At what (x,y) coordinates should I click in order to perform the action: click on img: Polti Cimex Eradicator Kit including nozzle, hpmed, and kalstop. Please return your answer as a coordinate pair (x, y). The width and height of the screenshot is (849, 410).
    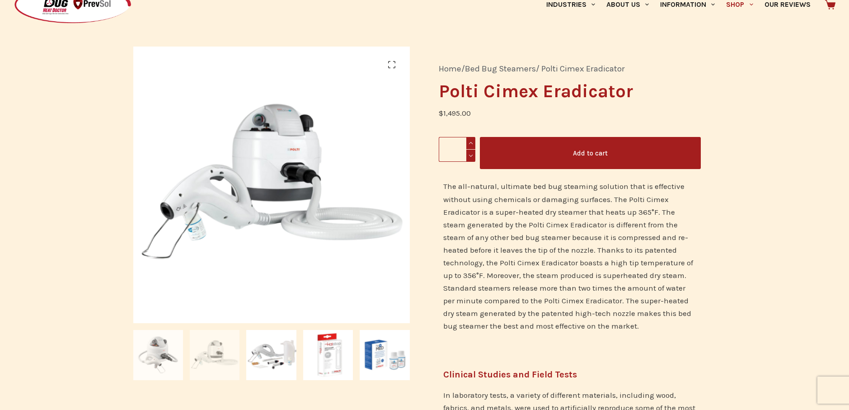
    Looking at the image, I should click on (271, 355).